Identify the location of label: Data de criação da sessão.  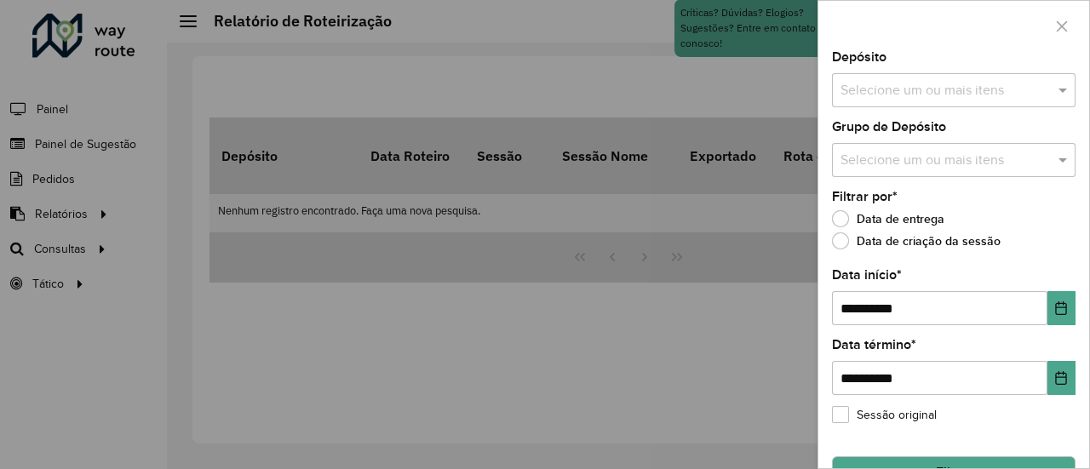
(917, 241).